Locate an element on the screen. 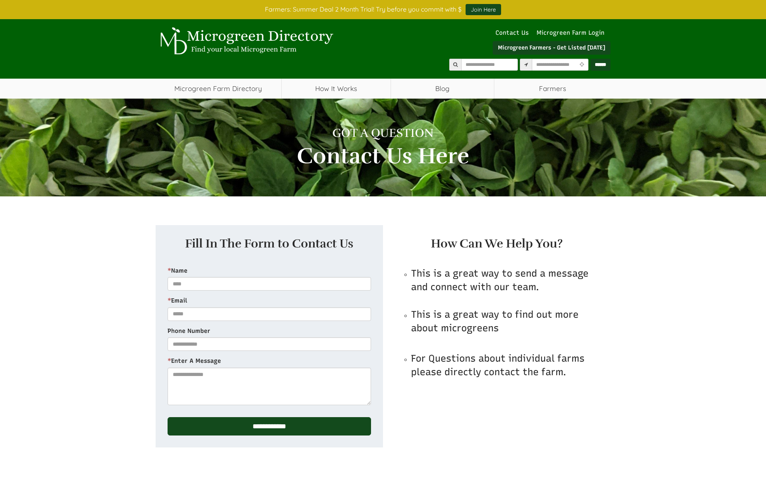 This screenshot has width=766, height=479. label: Enter A Message is located at coordinates (269, 360).